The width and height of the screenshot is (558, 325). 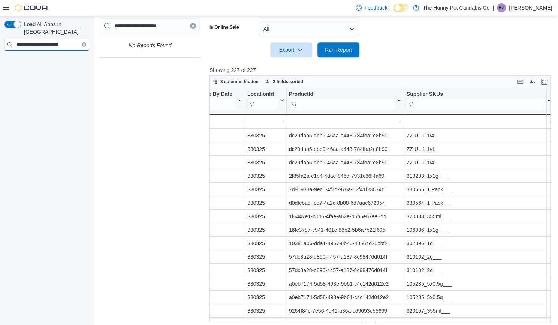 I want to click on button: Keyboard shortcuts, so click(x=520, y=82).